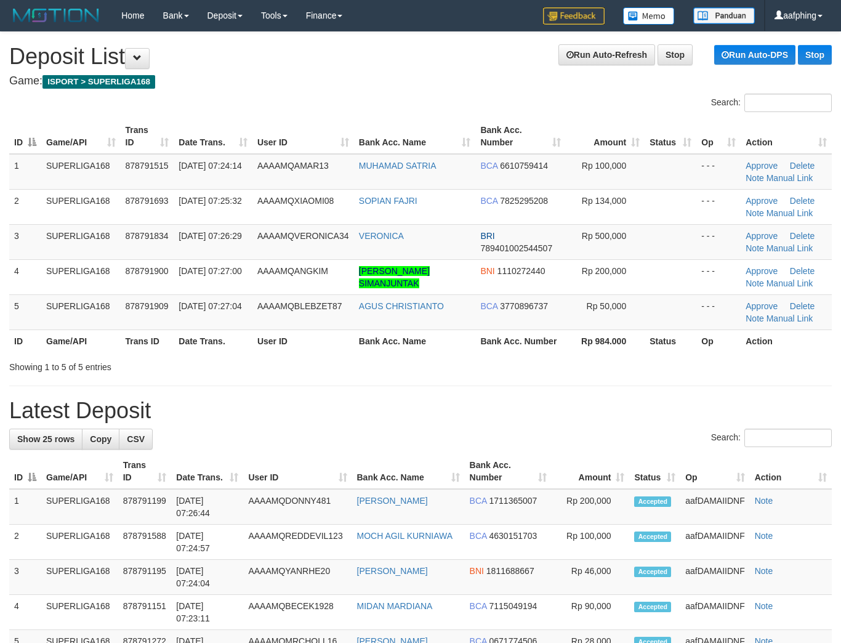 Image resolution: width=841 pixels, height=643 pixels. What do you see at coordinates (521, 271) in the screenshot?
I see `span: Copy 1110272440 to clipboard` at bounding box center [521, 271].